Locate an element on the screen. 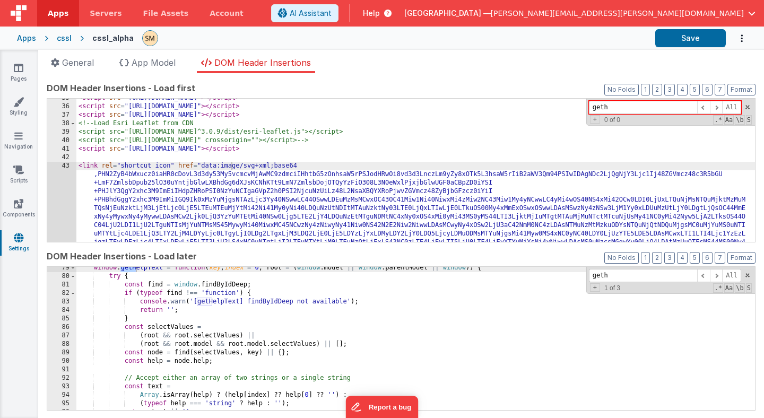  div: 88 is located at coordinates (62, 344).